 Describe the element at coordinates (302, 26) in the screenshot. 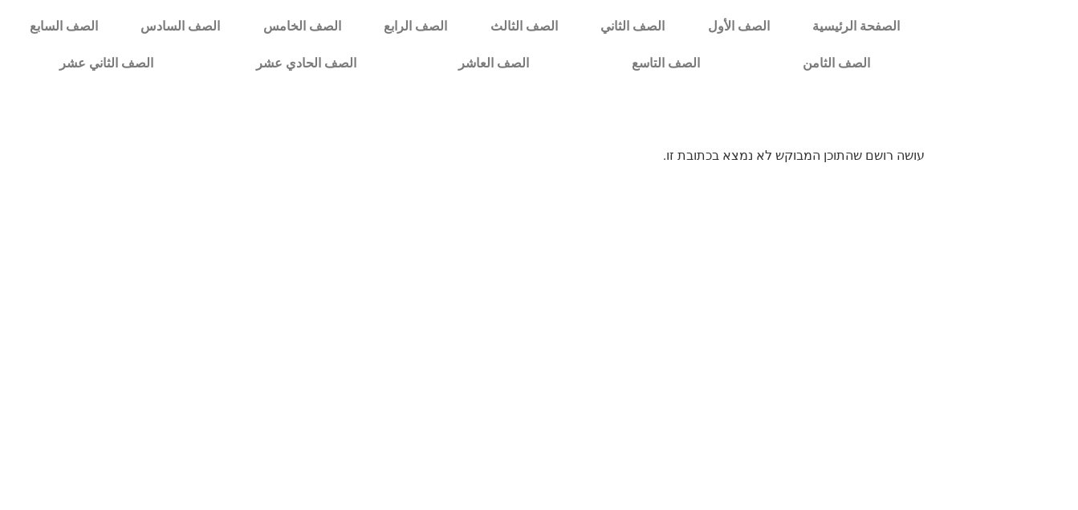

I see `a: الصف الخامس` at that location.